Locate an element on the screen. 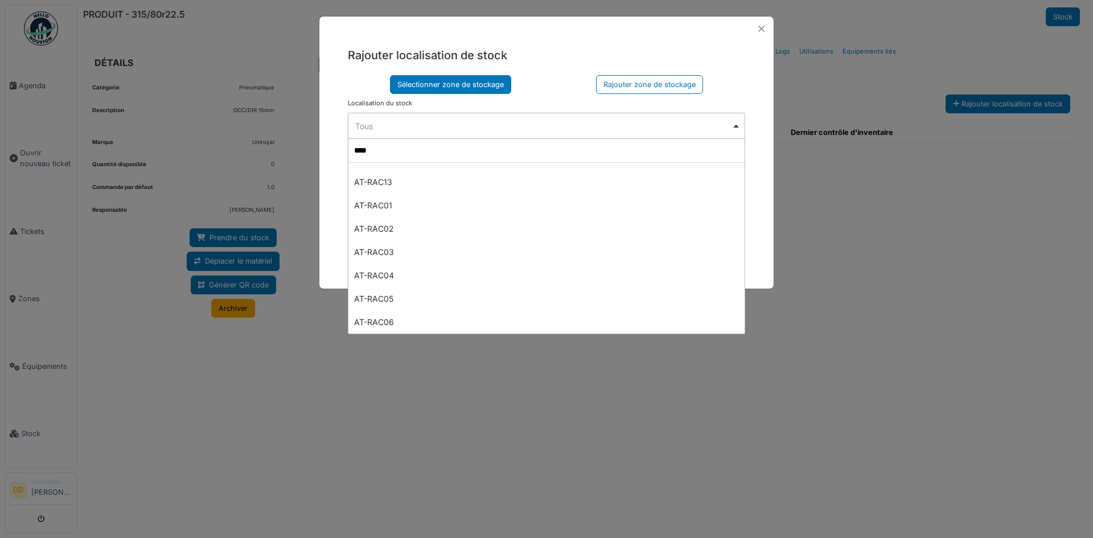 The height and width of the screenshot is (538, 1093). div: AT-RAC01 is located at coordinates (547, 205).